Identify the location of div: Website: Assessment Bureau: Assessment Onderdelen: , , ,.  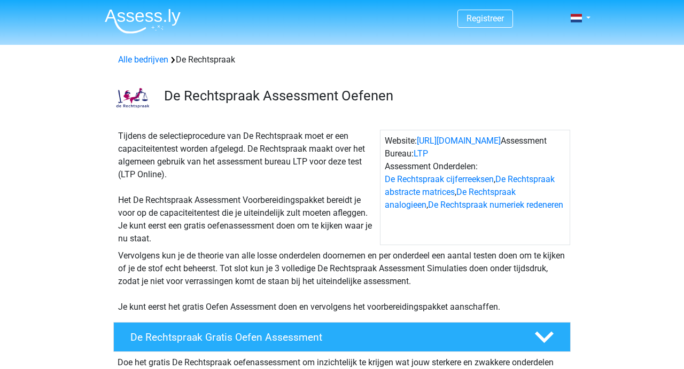
(475, 188).